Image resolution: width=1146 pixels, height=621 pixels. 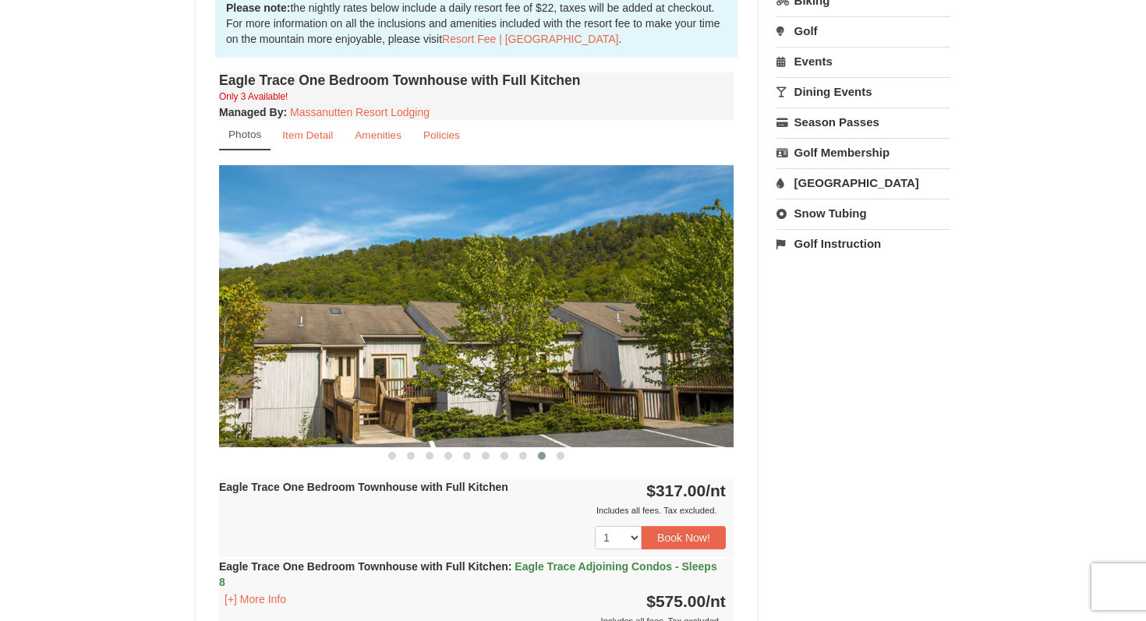 I want to click on a: Season Passes, so click(x=863, y=122).